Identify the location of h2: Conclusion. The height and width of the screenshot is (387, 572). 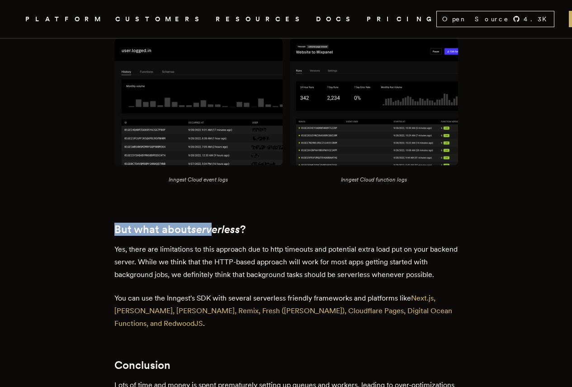
(286, 365).